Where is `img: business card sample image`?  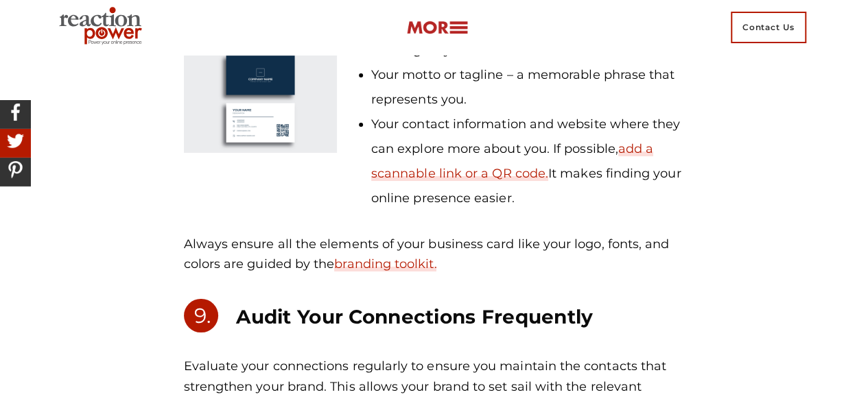
img: business card sample image is located at coordinates (260, 99).